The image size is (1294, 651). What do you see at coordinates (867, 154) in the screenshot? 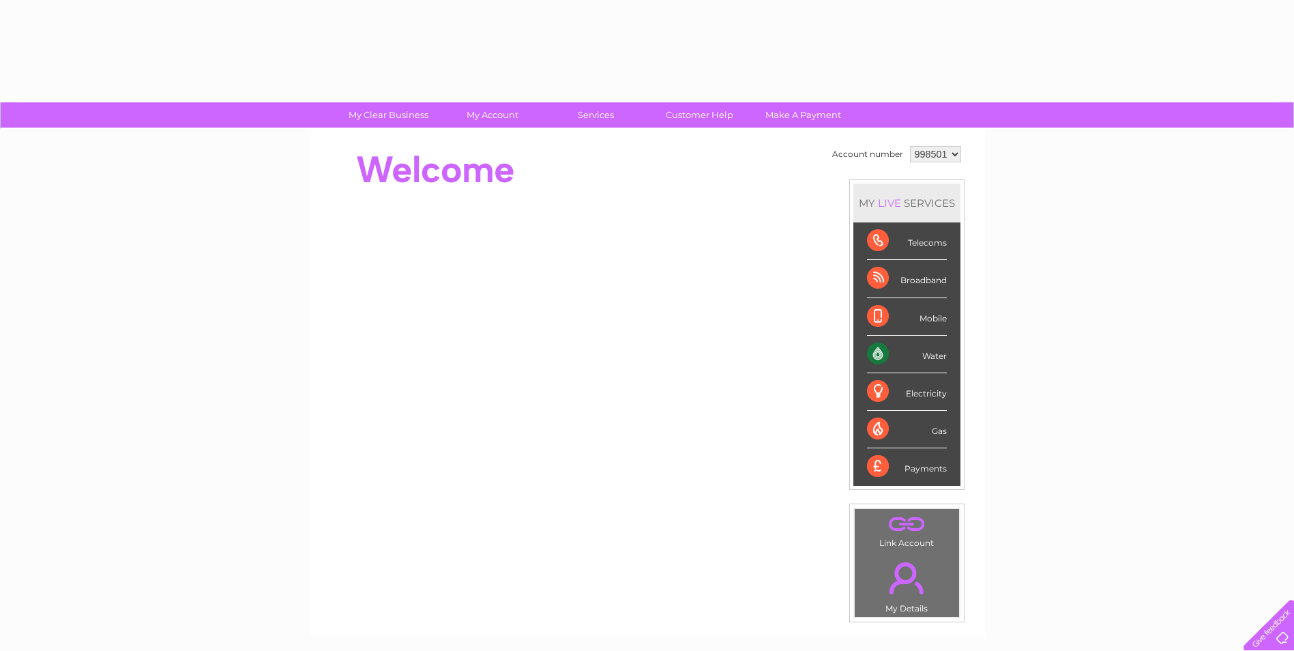
I see `td: Account number` at bounding box center [867, 154].